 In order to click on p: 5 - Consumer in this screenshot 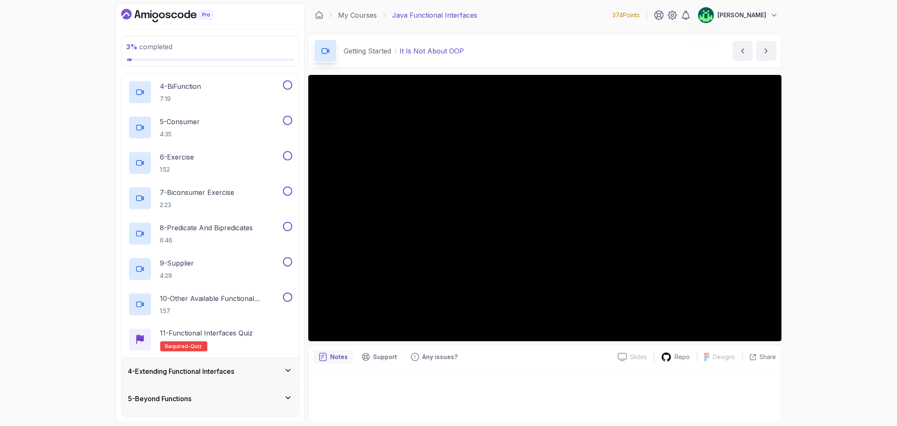, I will do `click(180, 122)`.